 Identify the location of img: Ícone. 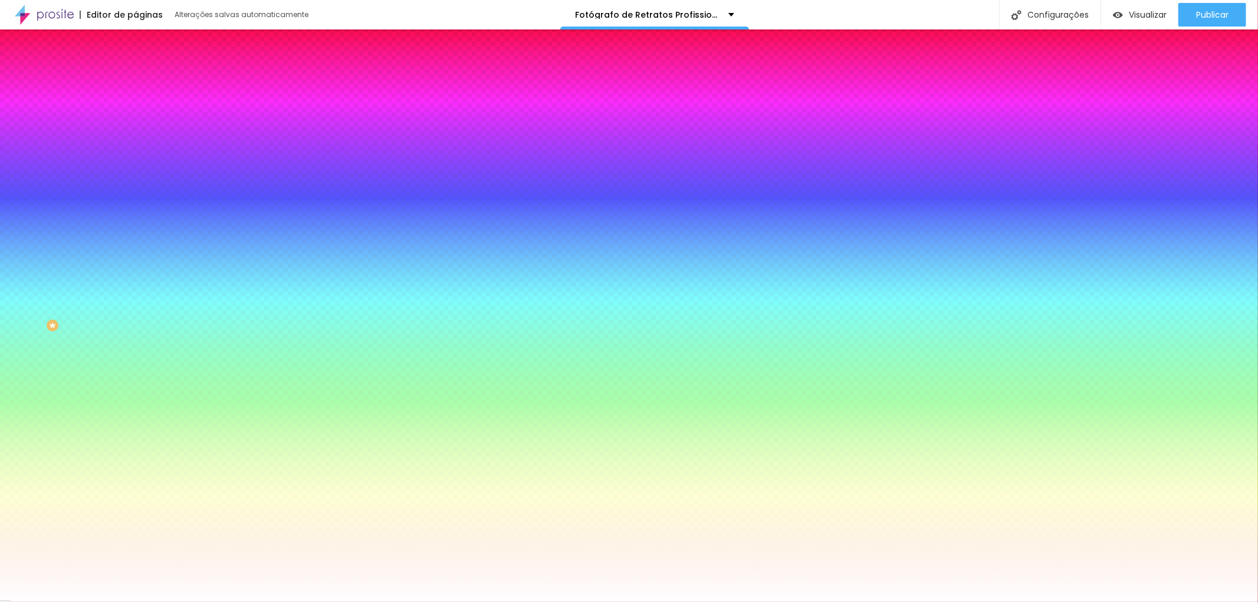
(1016, 15).